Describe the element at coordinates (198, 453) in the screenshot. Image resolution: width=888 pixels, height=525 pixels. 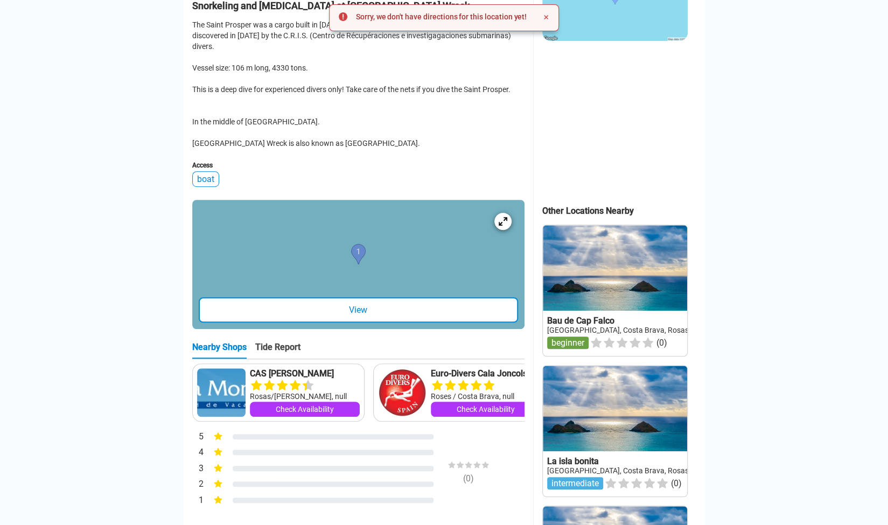
I see `div: 4` at that location.